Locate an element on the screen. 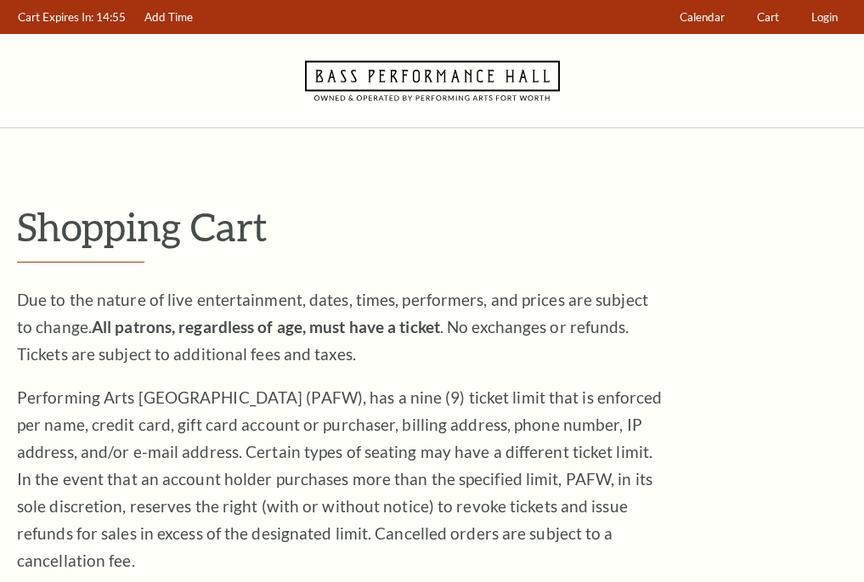  span: Cart is located at coordinates (768, 17).